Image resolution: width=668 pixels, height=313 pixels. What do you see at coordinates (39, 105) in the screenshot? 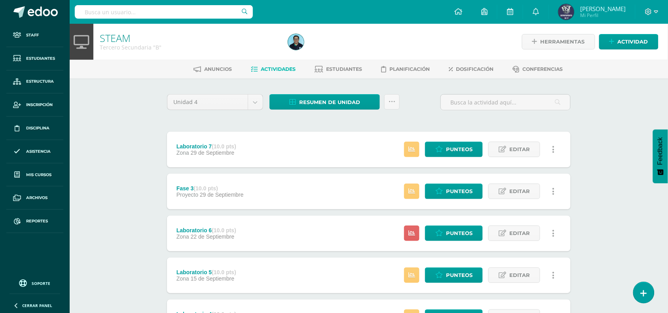
I see `span: Inscripción` at bounding box center [39, 105].